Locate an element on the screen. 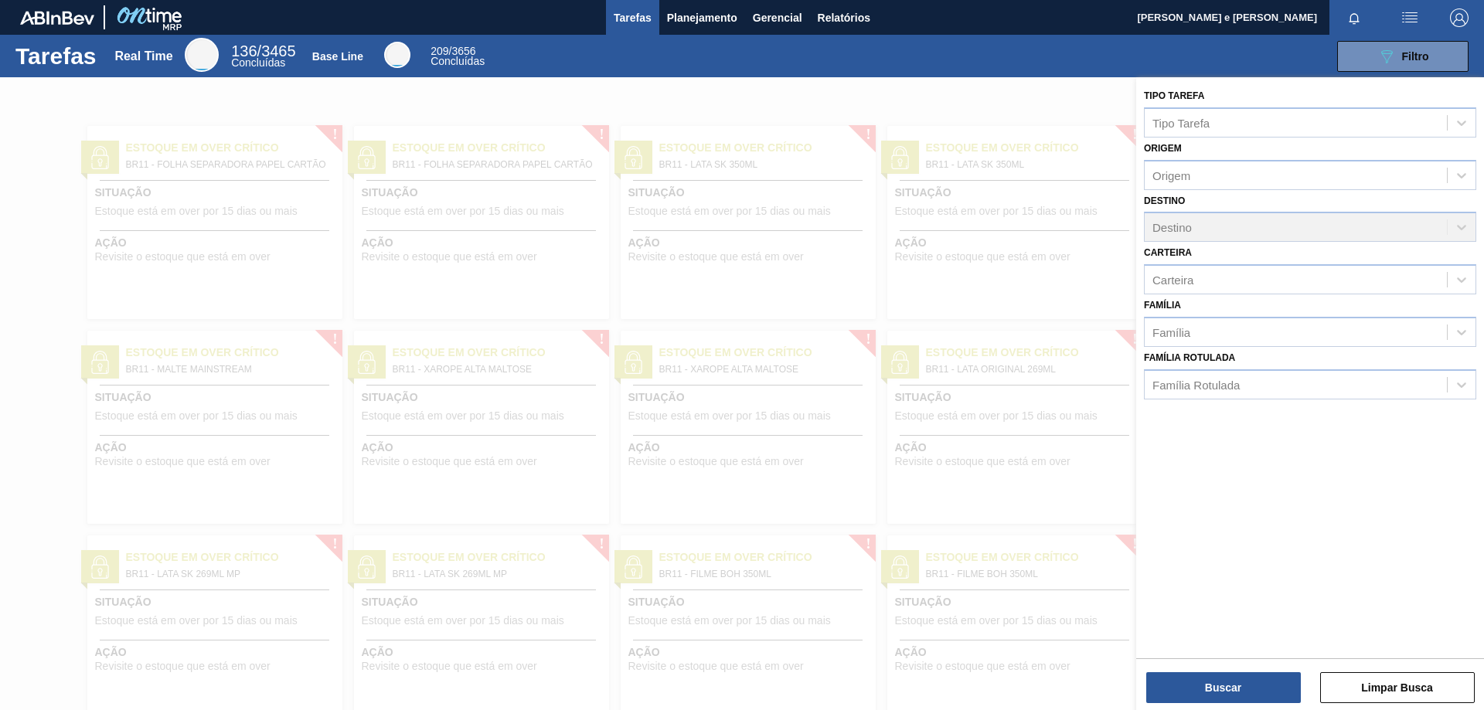  span: / 3465 is located at coordinates (263, 51).